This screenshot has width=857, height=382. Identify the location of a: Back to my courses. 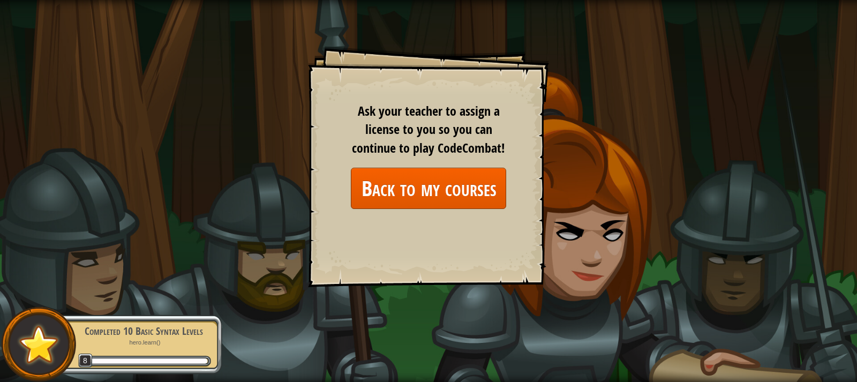
(429, 188).